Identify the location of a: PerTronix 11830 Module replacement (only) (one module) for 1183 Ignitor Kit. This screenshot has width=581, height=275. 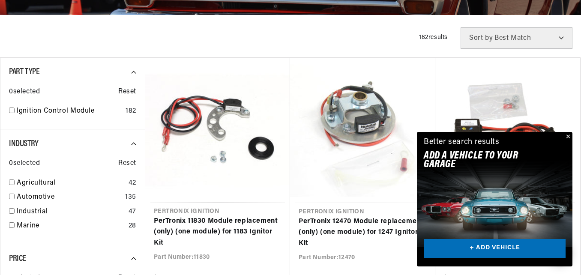
(218, 232).